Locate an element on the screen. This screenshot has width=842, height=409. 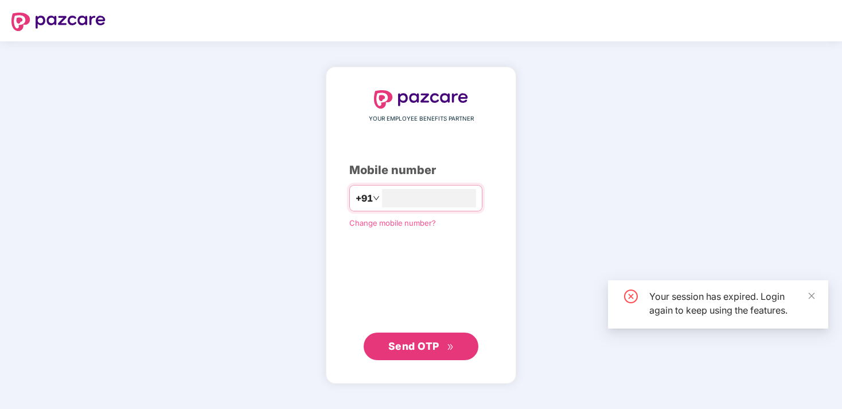
div: Your session has expired. Login again to keep using the features. is located at coordinates (732, 303).